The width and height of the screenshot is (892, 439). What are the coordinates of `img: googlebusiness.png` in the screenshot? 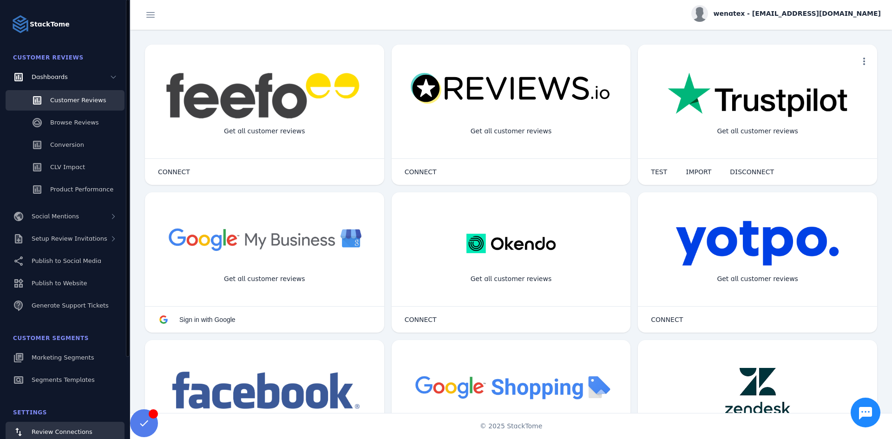 It's located at (264, 239).